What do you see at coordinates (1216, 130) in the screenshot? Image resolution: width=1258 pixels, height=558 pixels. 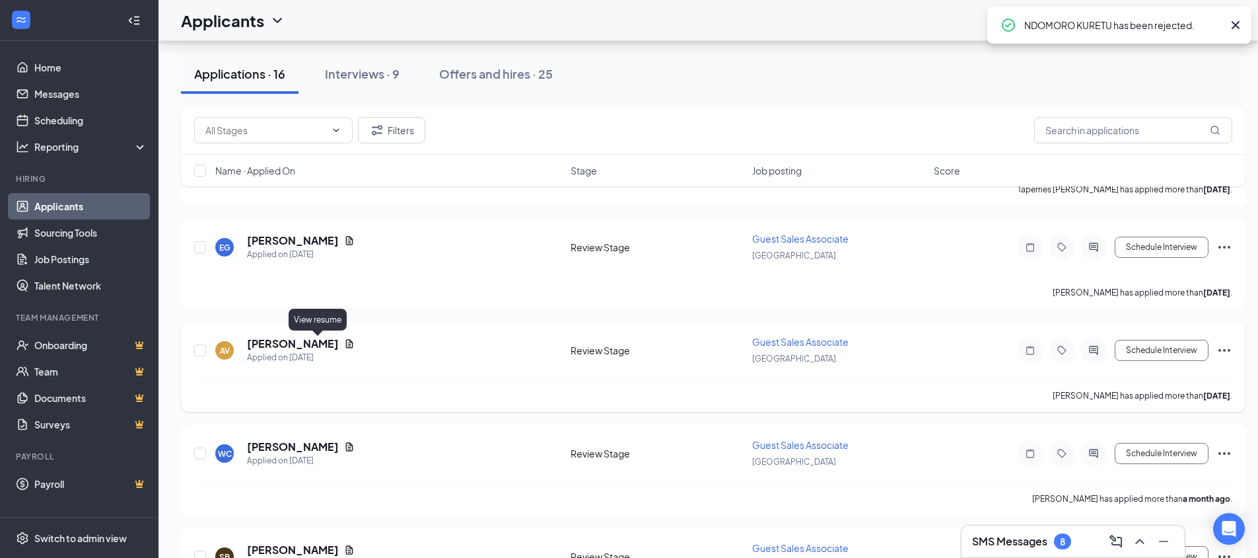 I see `svg: MagnifyingGlass` at bounding box center [1216, 130].